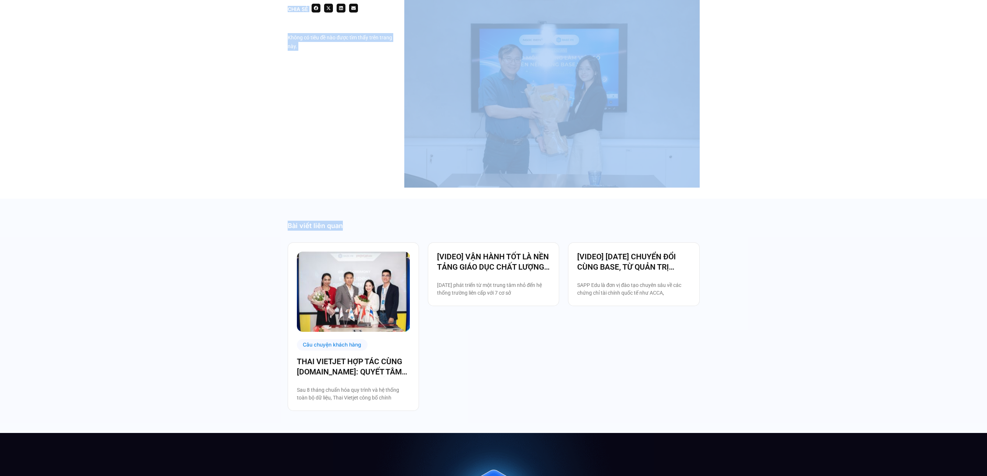 The image size is (987, 476). I want to click on p: Sau 8 tháng chuẩn hóa quy trình và hệ thống toàn bộ dữ liệu, Thai Vietjet công bố chính, so click(353, 394).